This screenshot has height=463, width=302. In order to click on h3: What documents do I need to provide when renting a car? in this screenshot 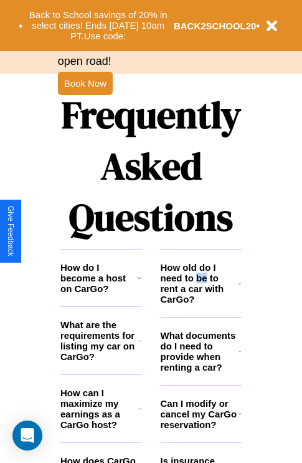, I will do `click(200, 351)`.